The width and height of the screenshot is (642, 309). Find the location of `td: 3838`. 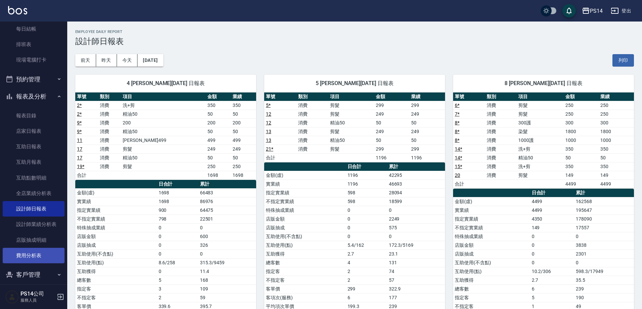

td: 3838 is located at coordinates (604, 245).